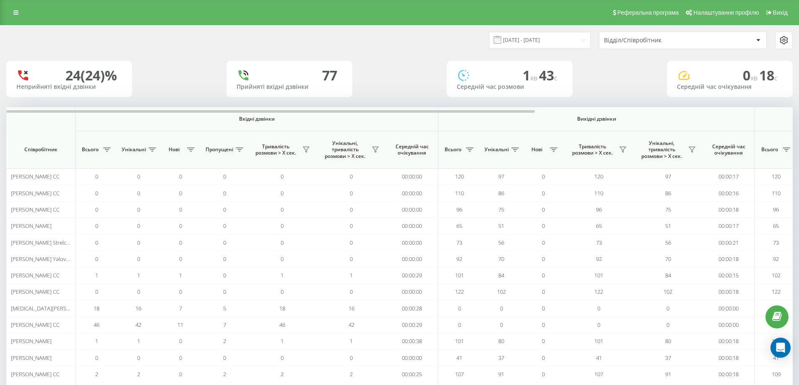 The image size is (799, 385). Describe the element at coordinates (548, 75) in the screenshot. I see `span: 43` at that location.